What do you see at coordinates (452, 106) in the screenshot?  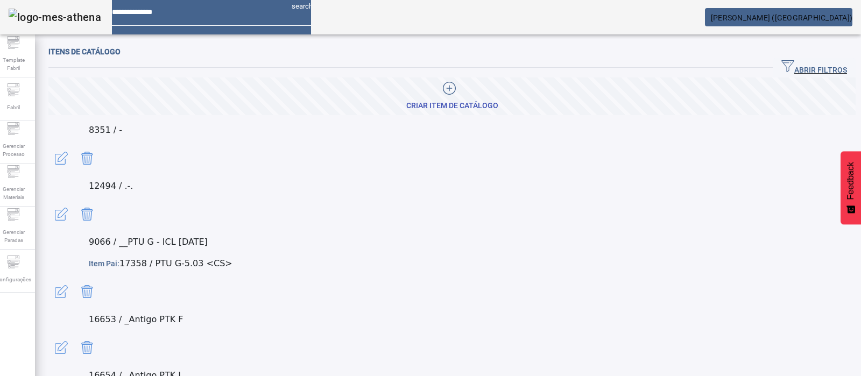 I see `div: CRIAR ITEM DE CATÁLOGO` at bounding box center [452, 106].